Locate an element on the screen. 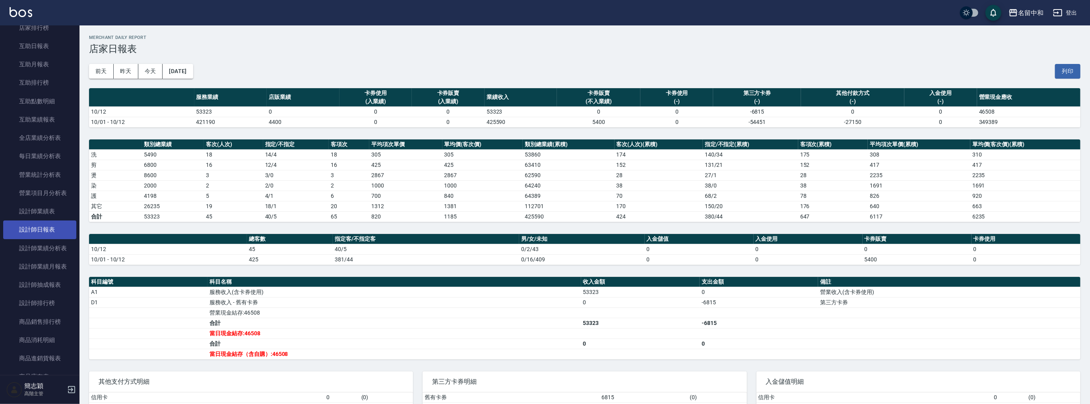 This screenshot has height=404, width=1090. a: 互助日報表 is located at coordinates (40, 46).